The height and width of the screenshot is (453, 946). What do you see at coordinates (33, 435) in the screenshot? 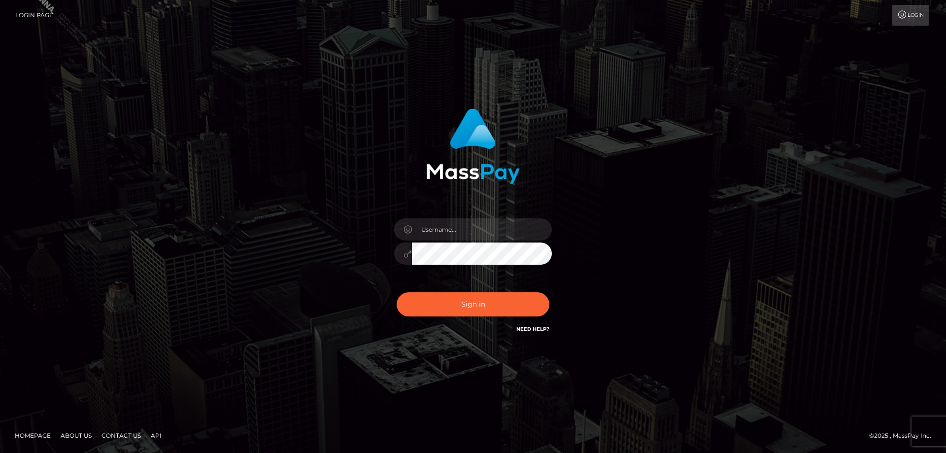
I see `a: Homepage` at bounding box center [33, 435].